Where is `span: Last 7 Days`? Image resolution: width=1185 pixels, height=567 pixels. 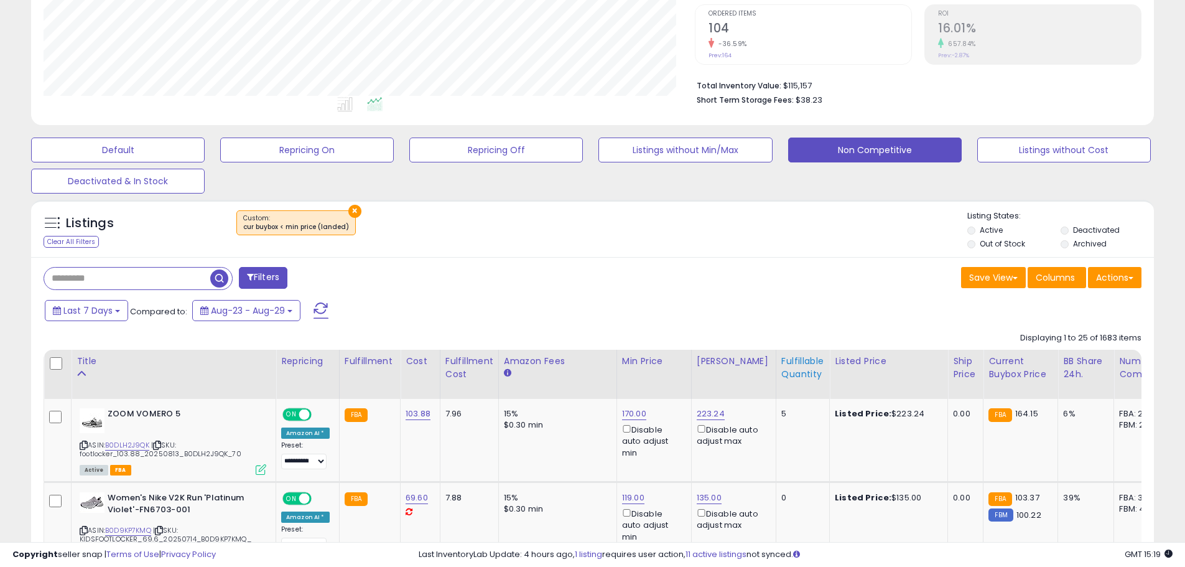 span: Last 7 Days is located at coordinates (88, 310).